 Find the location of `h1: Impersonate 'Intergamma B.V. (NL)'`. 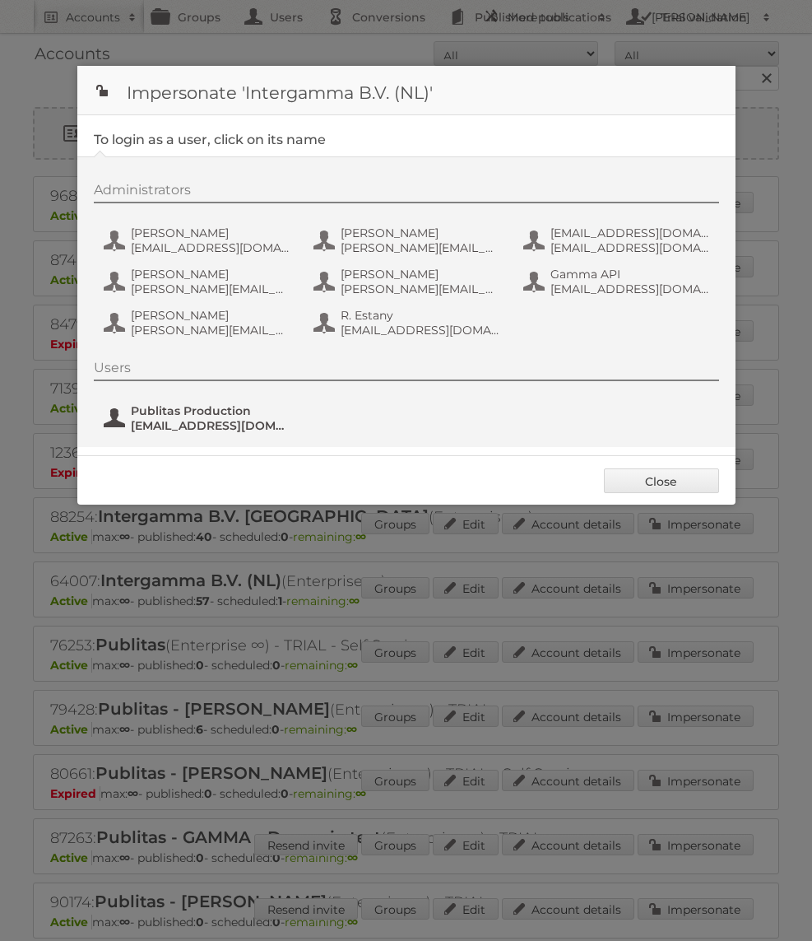

h1: Impersonate 'Intergamma B.V. (NL)' is located at coordinates (407, 91).